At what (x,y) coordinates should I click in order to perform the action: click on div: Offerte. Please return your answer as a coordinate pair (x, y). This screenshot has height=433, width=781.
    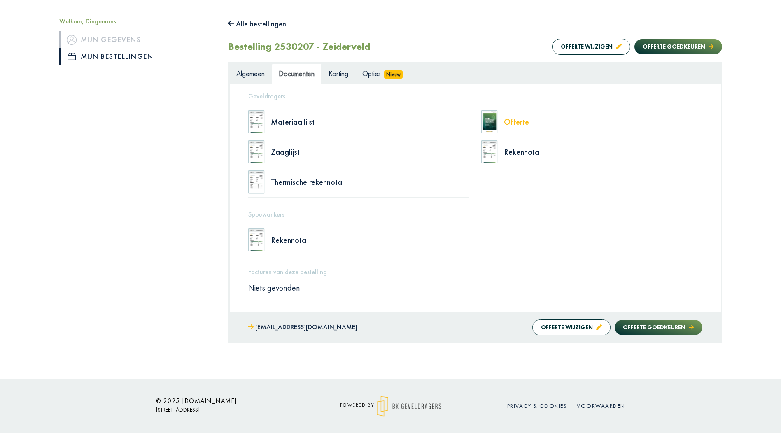
    Looking at the image, I should click on (603, 122).